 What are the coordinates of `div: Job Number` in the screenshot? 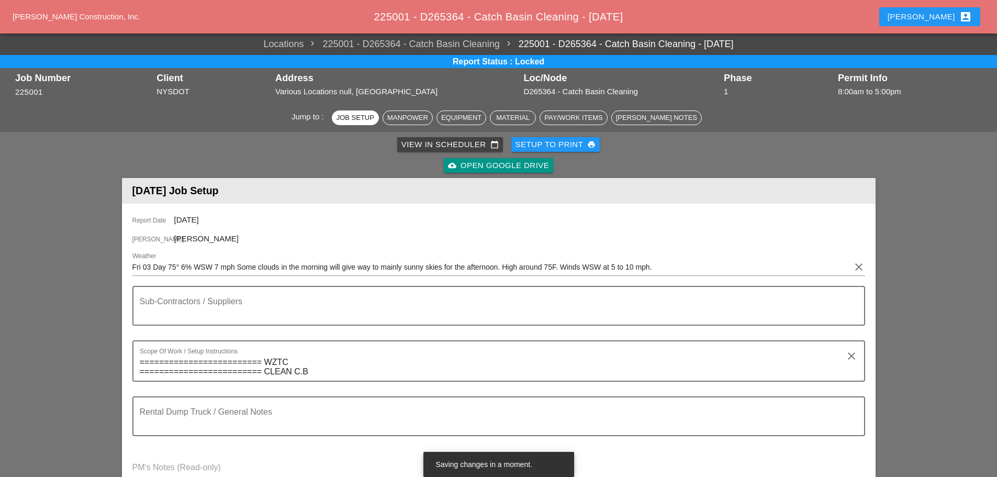 It's located at (83, 78).